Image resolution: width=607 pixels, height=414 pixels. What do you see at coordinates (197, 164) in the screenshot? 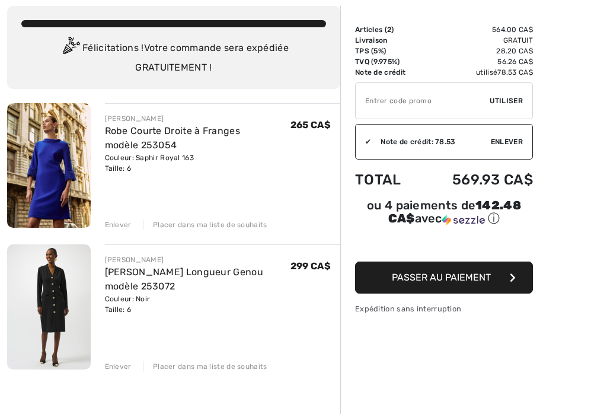
I see `div: Couleur: Saphir Royal 163 Taille: 6` at bounding box center [197, 164].